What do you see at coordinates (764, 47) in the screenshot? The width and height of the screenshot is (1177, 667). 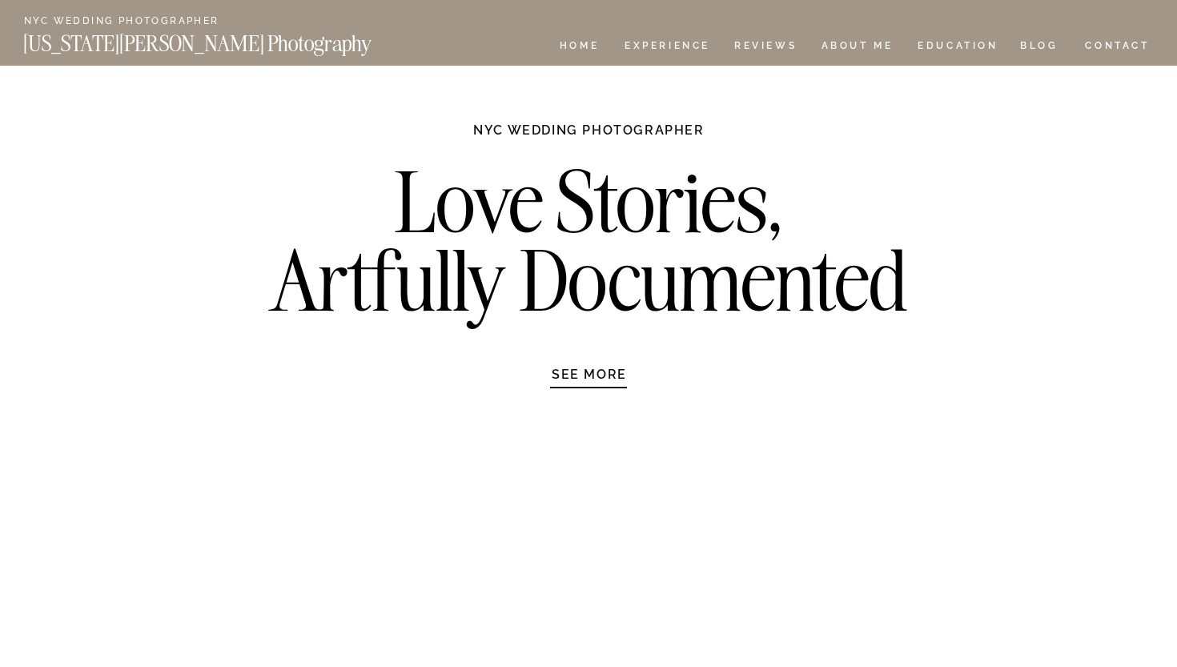 I see `nav: REVIEWS` at bounding box center [764, 47].